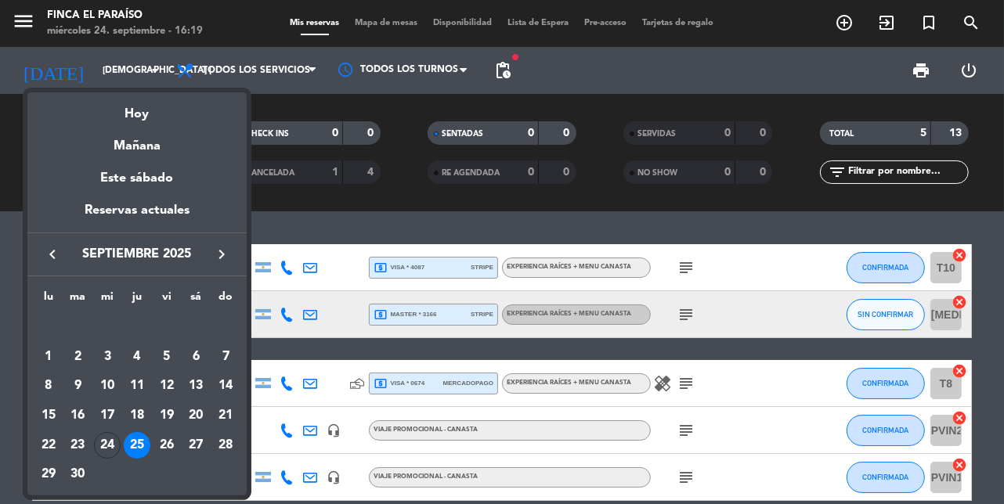 The image size is (1004, 504). What do you see at coordinates (49, 416) in the screenshot?
I see `div: 15` at bounding box center [49, 416].